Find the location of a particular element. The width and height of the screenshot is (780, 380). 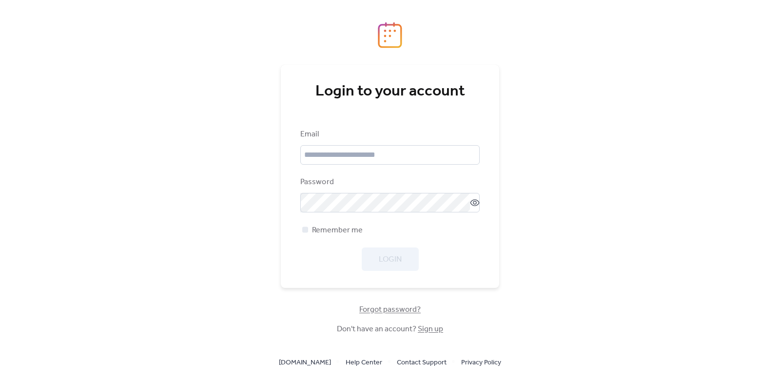

div: Email is located at coordinates (389, 134).